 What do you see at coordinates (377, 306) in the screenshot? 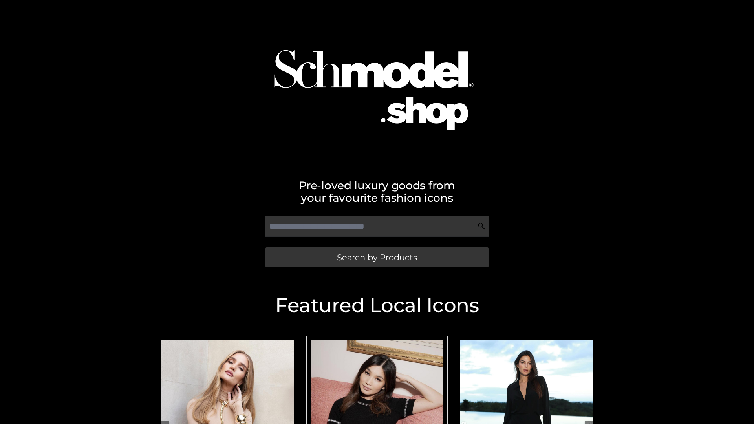
I see `h2: Featured Local Icons​` at bounding box center [377, 306].